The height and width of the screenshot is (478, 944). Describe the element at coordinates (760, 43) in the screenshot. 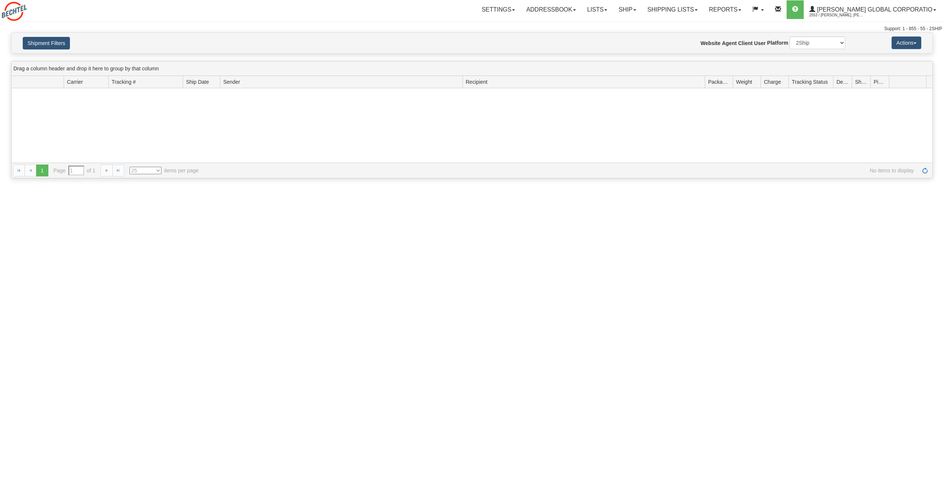

I see `label: User` at that location.